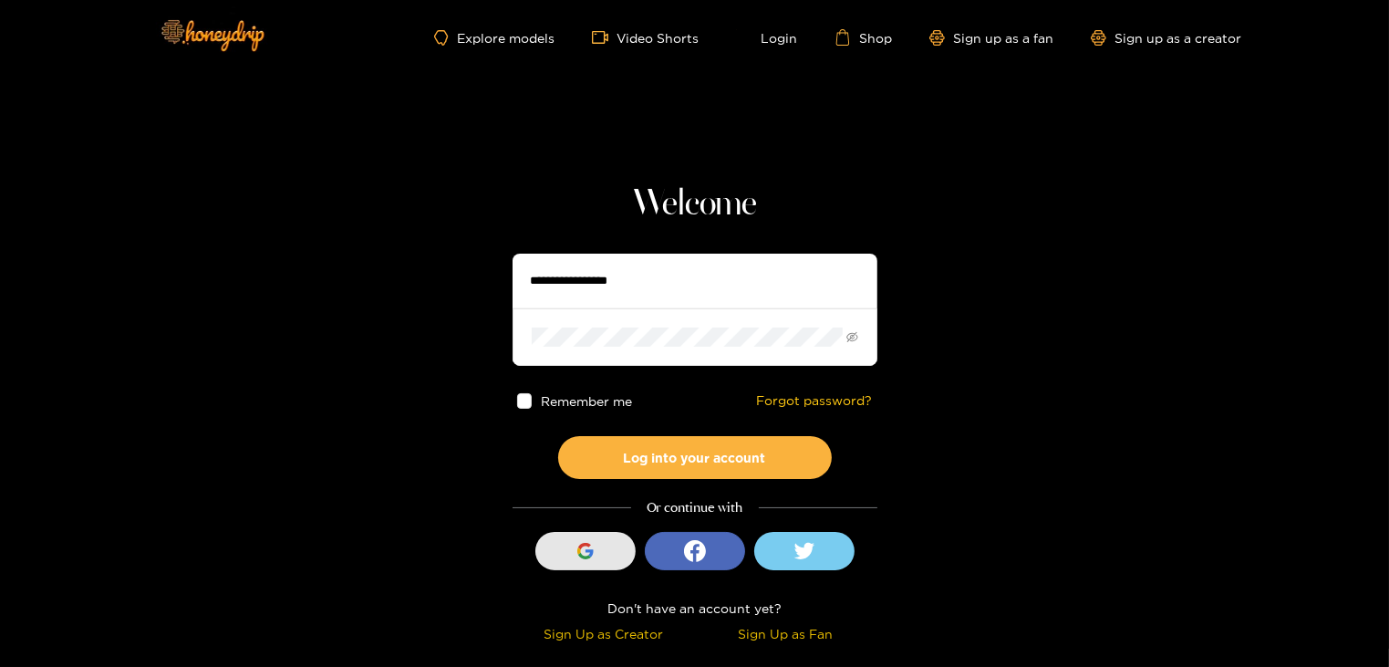 This screenshot has height=667, width=1389. Describe the element at coordinates (695, 204) in the screenshot. I see `h1: Welcome` at that location.